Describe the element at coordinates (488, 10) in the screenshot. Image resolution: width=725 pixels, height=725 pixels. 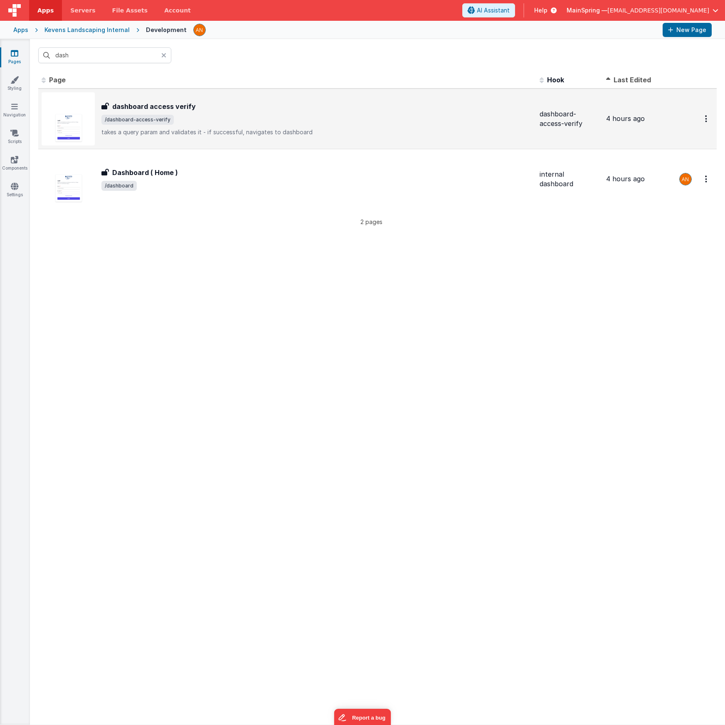
I see `button: AI Assistant` at that location.